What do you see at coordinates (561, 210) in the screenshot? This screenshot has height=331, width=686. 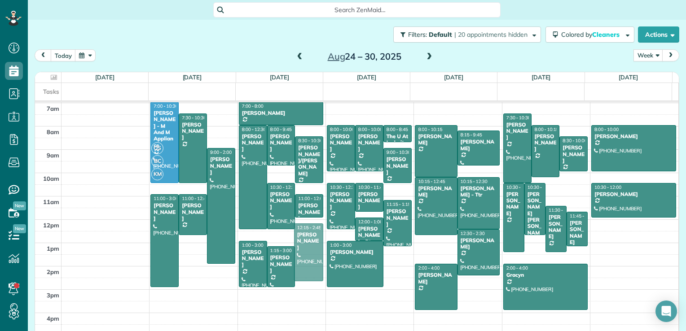 I see `span: 11:30 - 1:30` at bounding box center [561, 210].